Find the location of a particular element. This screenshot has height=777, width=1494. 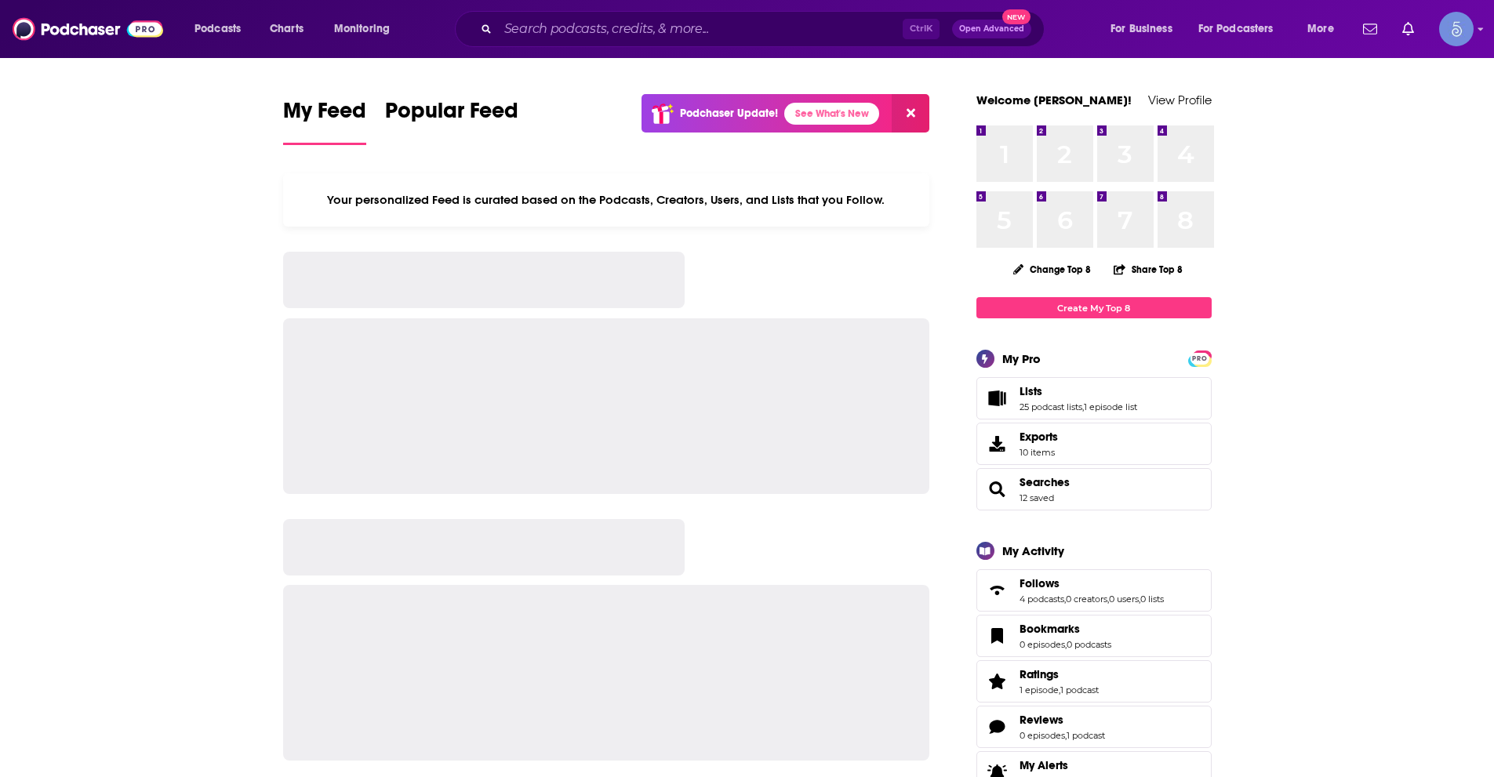

img: User Profile is located at coordinates (1456, 29).